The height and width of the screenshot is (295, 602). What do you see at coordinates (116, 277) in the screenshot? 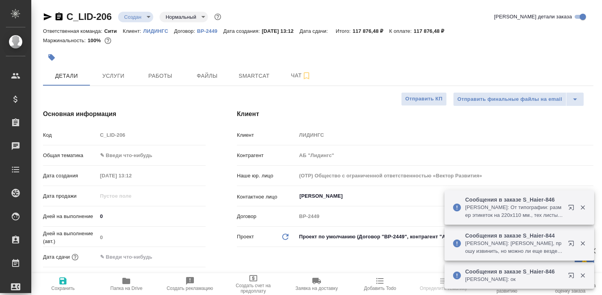
I see `button: Выбери, если сб и вс нужно считать рабочими днями для выполнения заказа.` at bounding box center [116, 277].